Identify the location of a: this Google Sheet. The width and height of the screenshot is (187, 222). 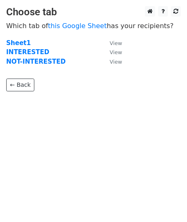
(77, 26).